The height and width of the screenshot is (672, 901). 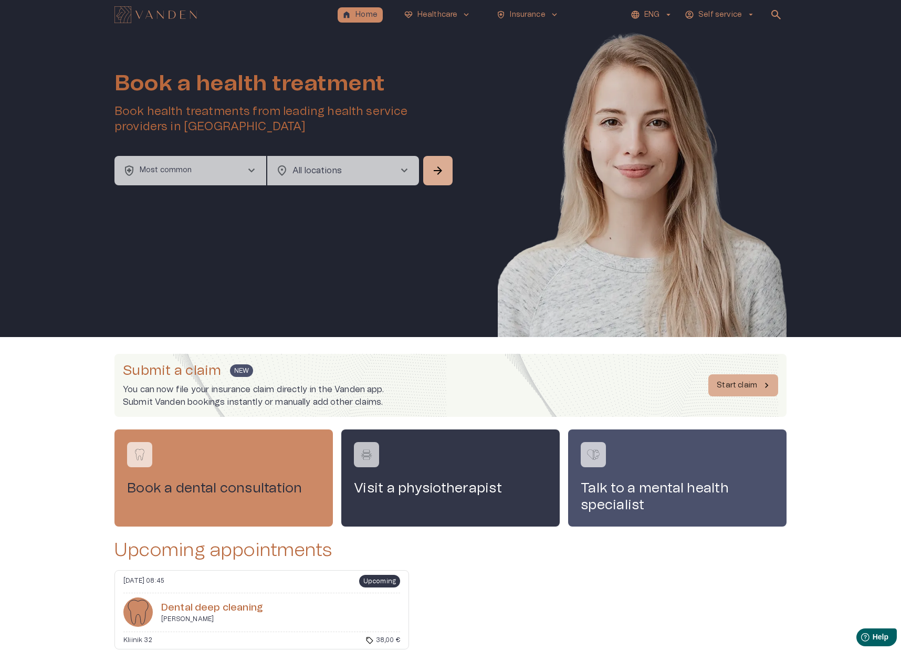 What do you see at coordinates (437, 15) in the screenshot?
I see `button: ecg_heartHealthcarekeyboard_arrow_down` at bounding box center [437, 15].